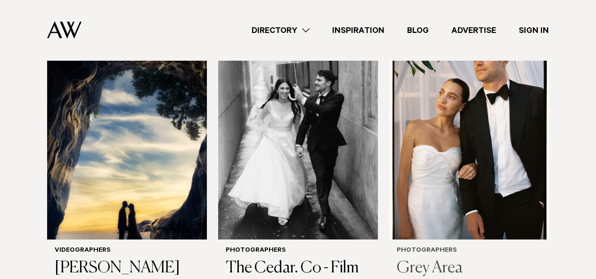 The width and height of the screenshot is (596, 279). I want to click on img: Auckland Weddings Photographers | Grey Area Productions Photo & Video, so click(469, 132).